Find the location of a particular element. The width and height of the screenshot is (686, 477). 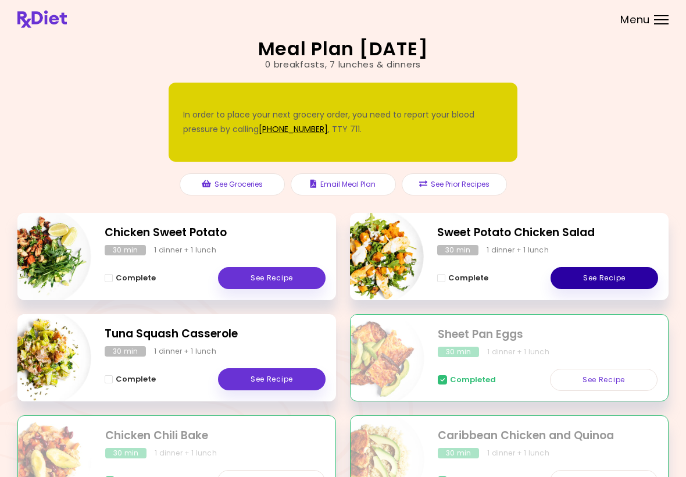

button: Complete - Sweet Potato Chicken Salad is located at coordinates (463, 278).